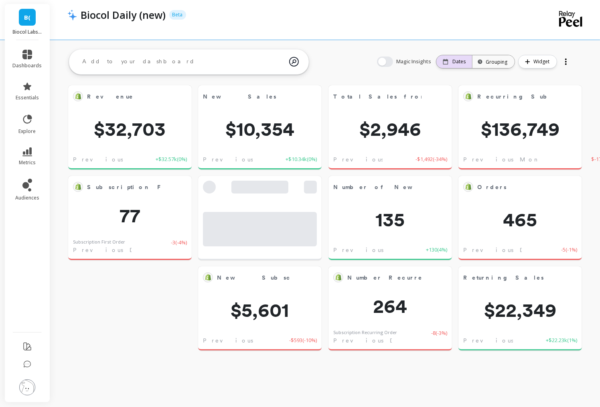 This screenshot has height=407, width=600. What do you see at coordinates (99, 242) in the screenshot?
I see `div: Subscription First Order` at bounding box center [99, 242].